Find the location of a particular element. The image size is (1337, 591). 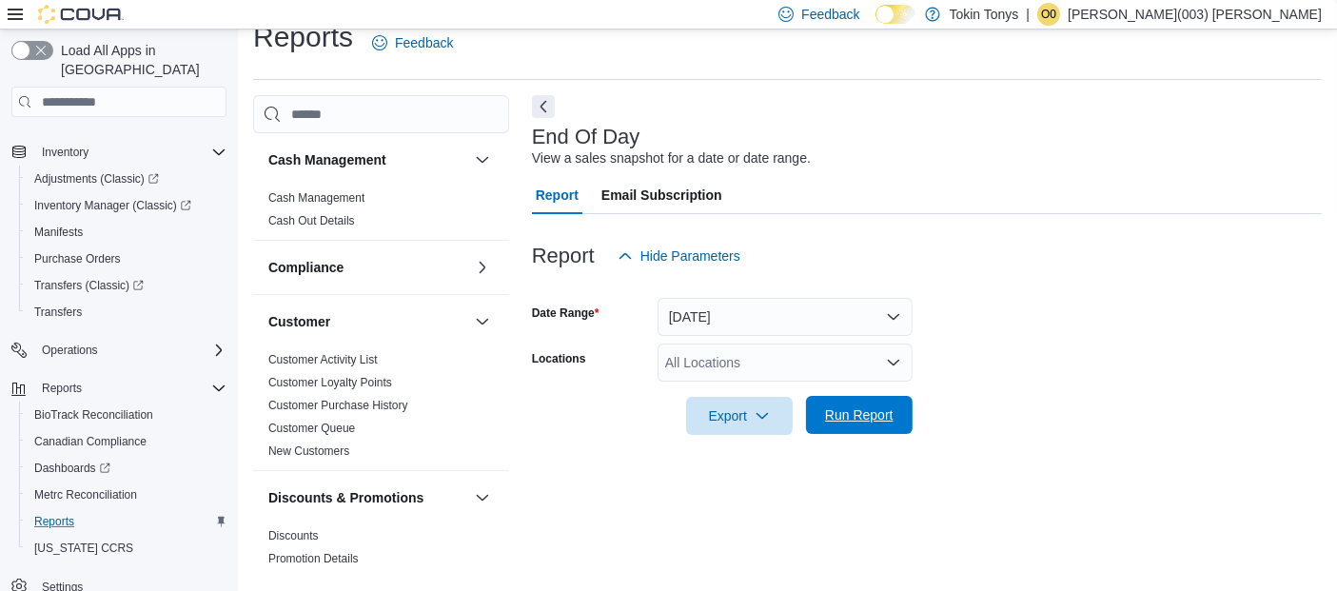

button: Inventory is located at coordinates (119, 152).